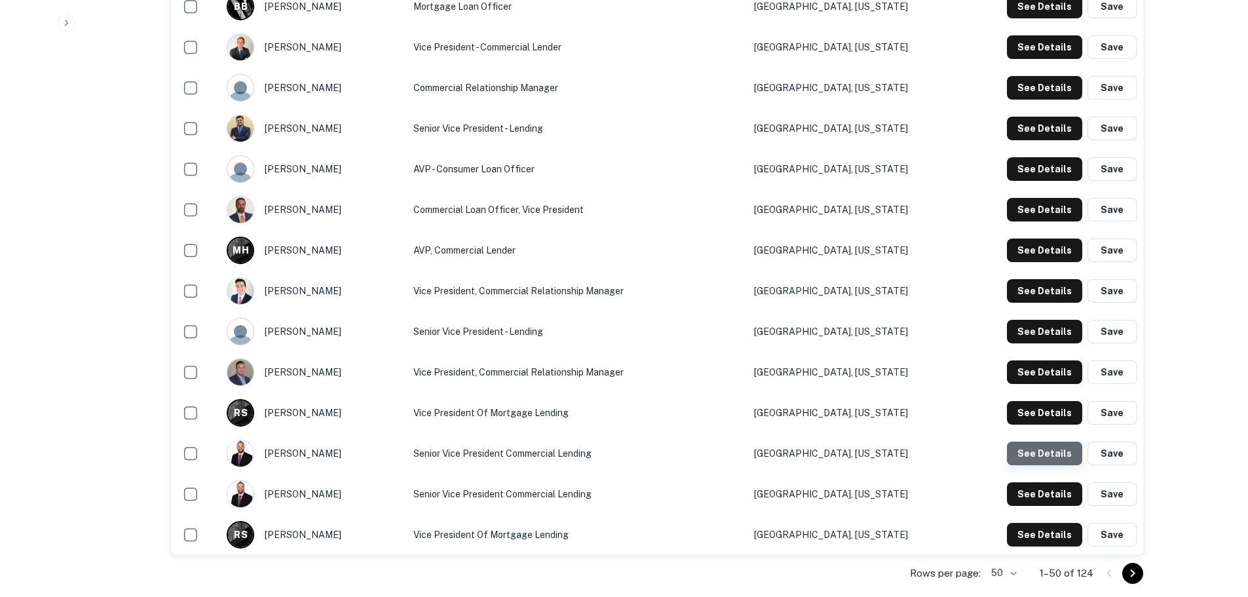  Describe the element at coordinates (577, 88) in the screenshot. I see `td: Commercial Relationship Manager` at that location.